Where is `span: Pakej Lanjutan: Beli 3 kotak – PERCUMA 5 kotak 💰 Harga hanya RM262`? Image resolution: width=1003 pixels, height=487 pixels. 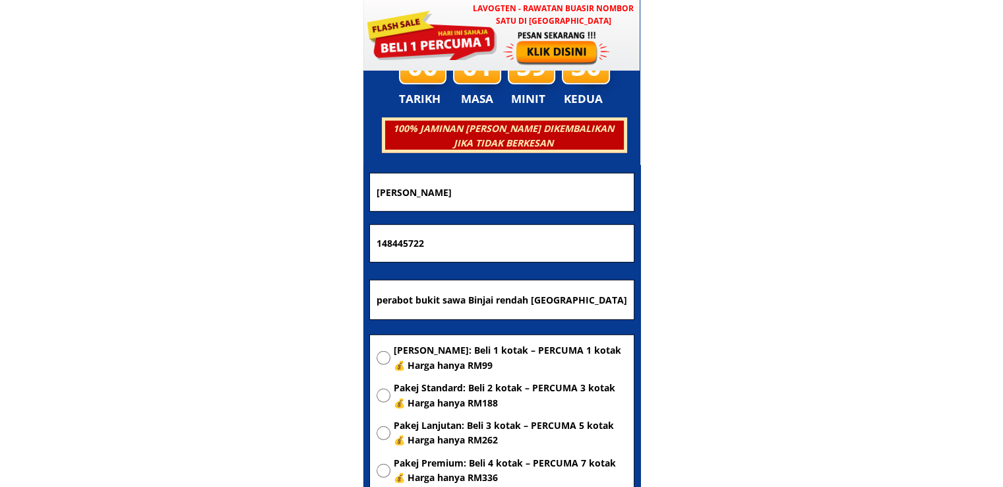 span: Pakej Lanjutan: Beli 3 kotak – PERCUMA 5 kotak 💰 Harga hanya RM262 is located at coordinates (511, 433).